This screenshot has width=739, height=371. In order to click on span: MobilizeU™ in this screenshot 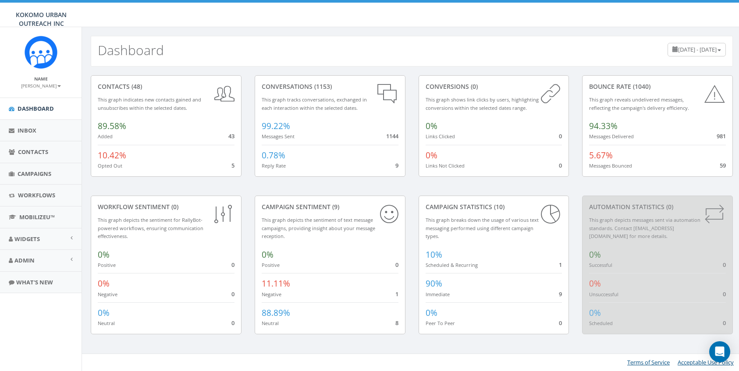, I will do `click(37, 217)`.